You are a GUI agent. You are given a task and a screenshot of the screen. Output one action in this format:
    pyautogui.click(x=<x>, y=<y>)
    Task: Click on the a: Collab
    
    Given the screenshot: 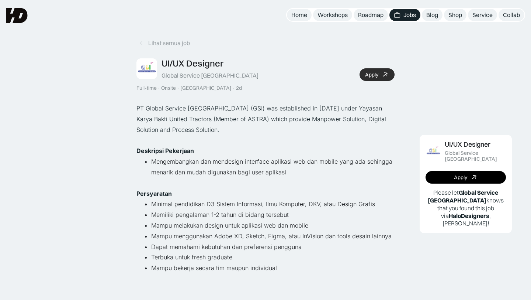 What is the action you would take?
    pyautogui.click(x=512, y=15)
    